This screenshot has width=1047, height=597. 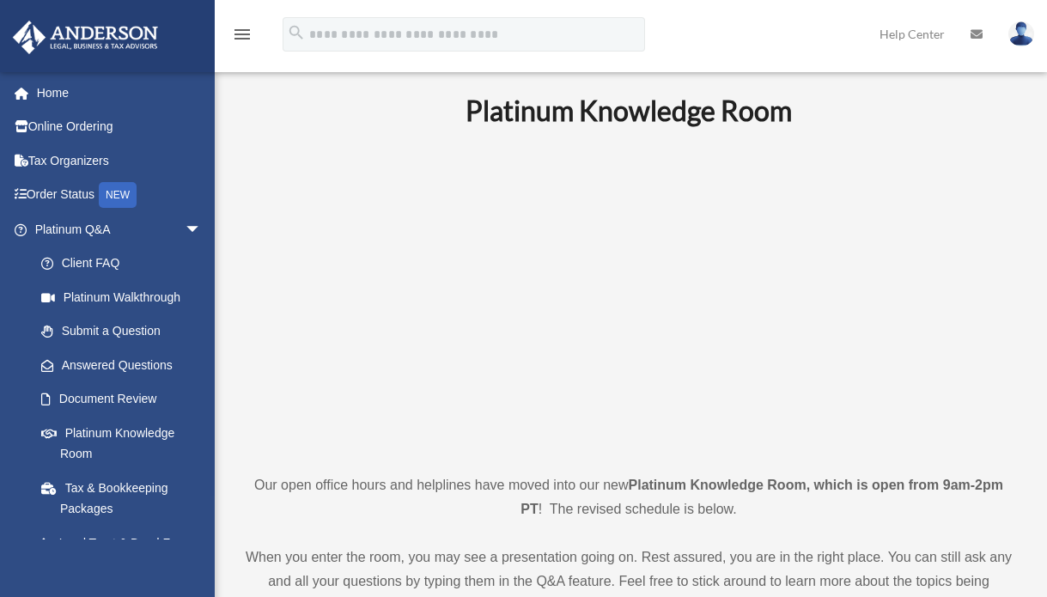 I want to click on a: Platinum Knowledge Room, so click(x=121, y=443).